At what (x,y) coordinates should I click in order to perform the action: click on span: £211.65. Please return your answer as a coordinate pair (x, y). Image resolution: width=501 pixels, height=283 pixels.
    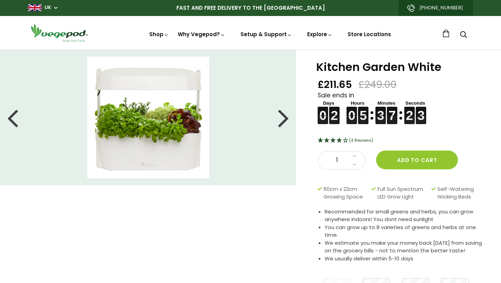
    Looking at the image, I should click on (335, 85).